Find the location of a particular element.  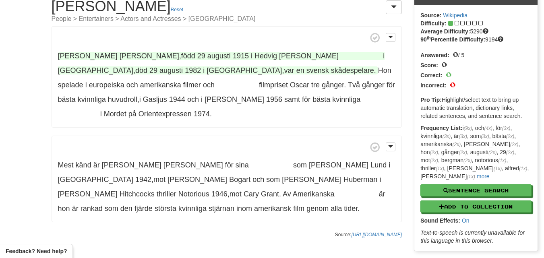

span: Bogart is located at coordinates (240, 180).